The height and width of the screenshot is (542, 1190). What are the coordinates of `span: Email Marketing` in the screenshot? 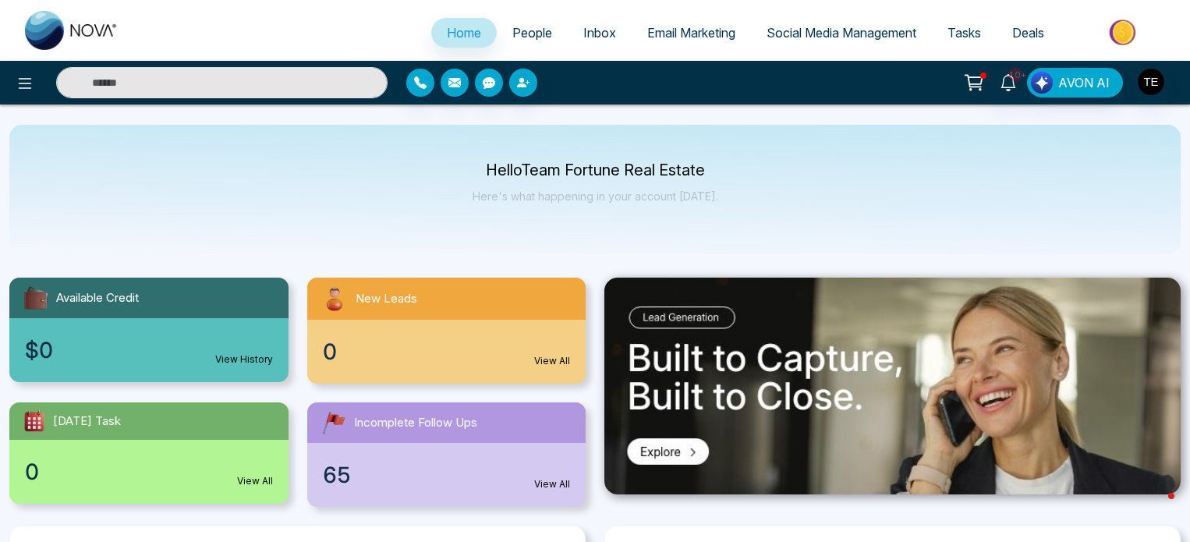 It's located at (691, 33).